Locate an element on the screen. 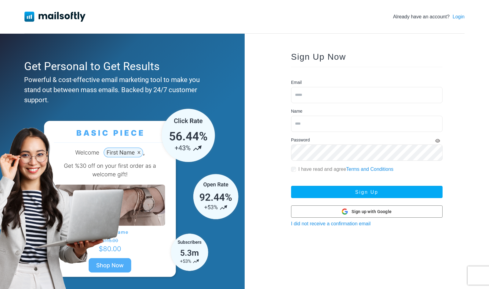 The image size is (489, 289). label: Password is located at coordinates (301, 140).